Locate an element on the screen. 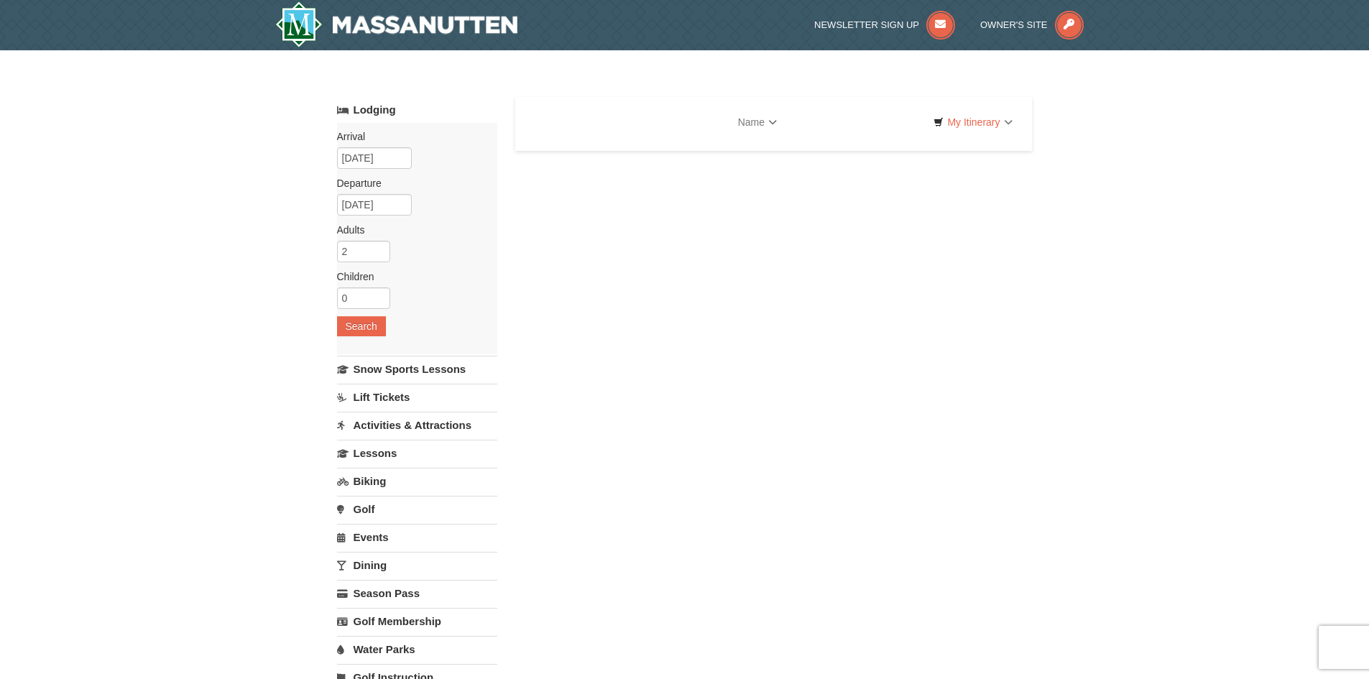 The width and height of the screenshot is (1369, 679). a: Lessons is located at coordinates (417, 453).